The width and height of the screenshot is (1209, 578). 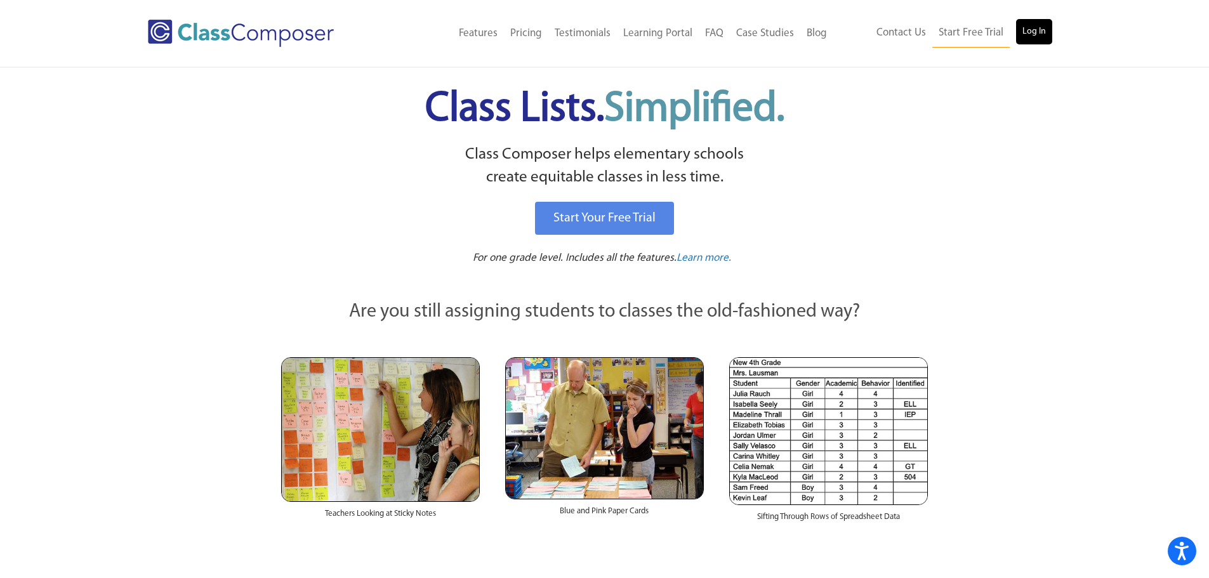 What do you see at coordinates (604, 515) in the screenshot?
I see `div: Blue and Pink Paper Cards` at bounding box center [604, 515].